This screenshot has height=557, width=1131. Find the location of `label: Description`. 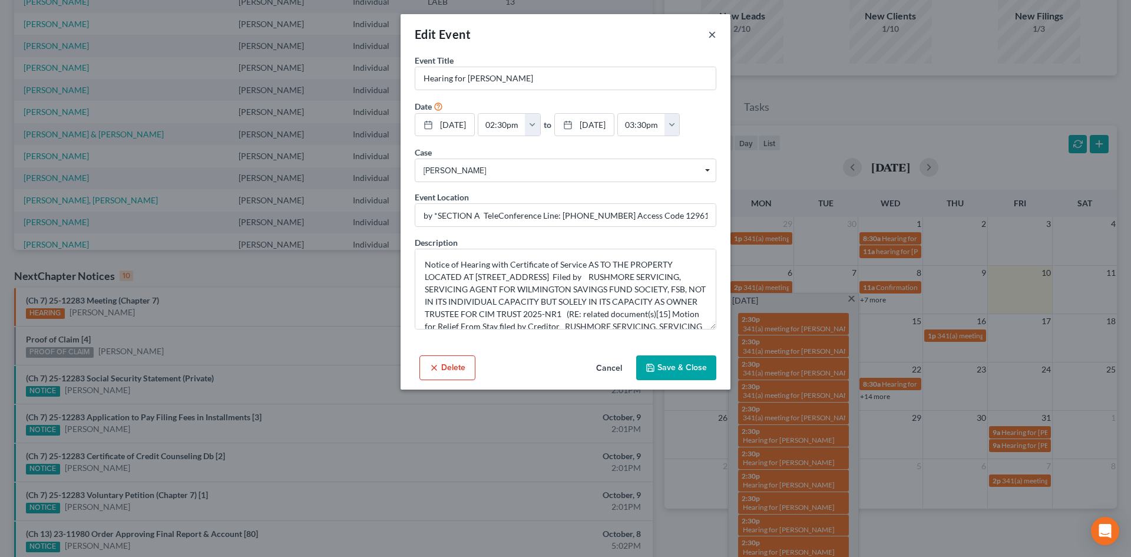

label: Description is located at coordinates (436, 242).